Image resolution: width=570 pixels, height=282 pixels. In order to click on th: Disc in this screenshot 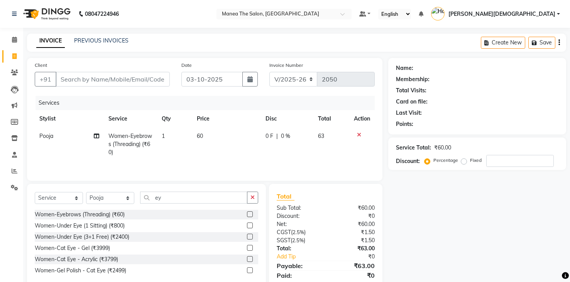, I will do `click(287, 119)`.